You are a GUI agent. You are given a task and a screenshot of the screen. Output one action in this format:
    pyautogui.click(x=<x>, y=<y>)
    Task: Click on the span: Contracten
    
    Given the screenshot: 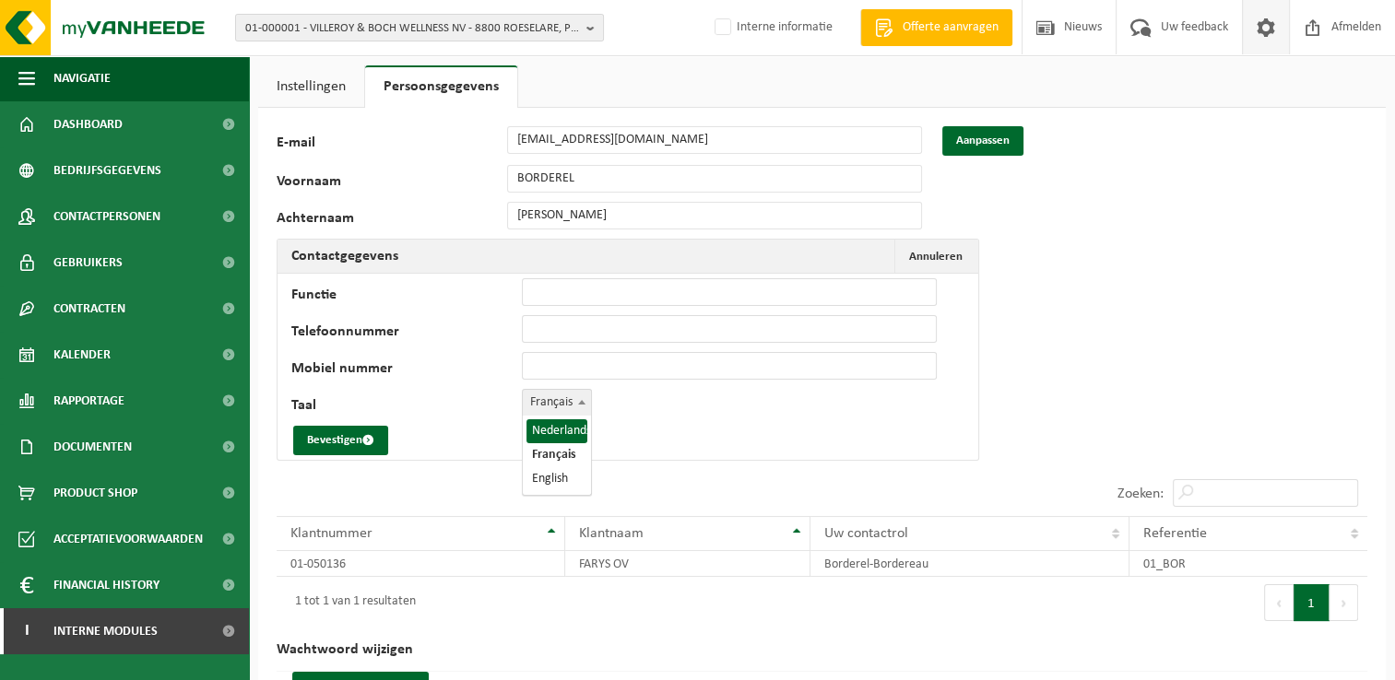 What is the action you would take?
    pyautogui.click(x=89, y=309)
    